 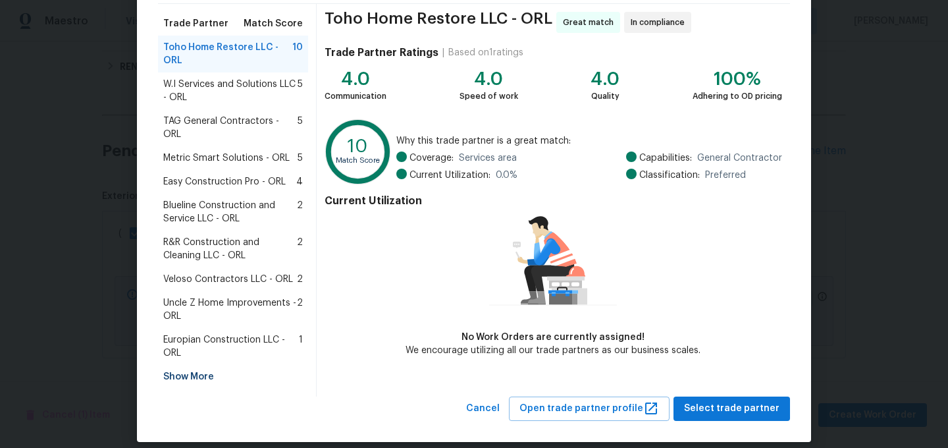 I want to click on div: Speed of work, so click(x=488, y=96).